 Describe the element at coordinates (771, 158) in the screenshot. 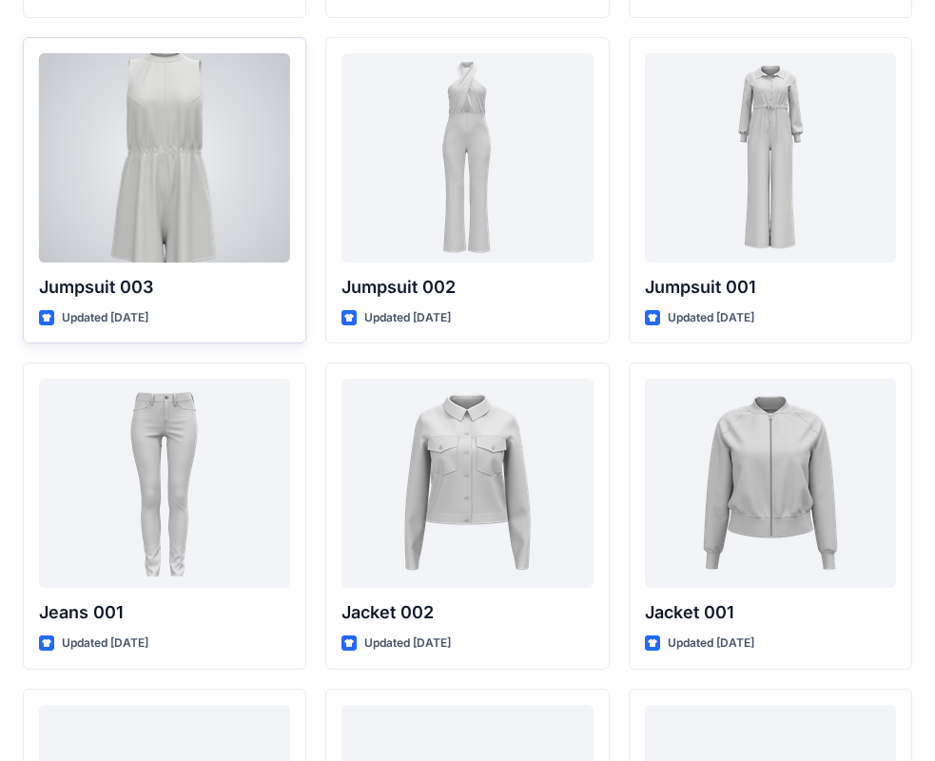

I see `a: Jumpsuit 001` at that location.